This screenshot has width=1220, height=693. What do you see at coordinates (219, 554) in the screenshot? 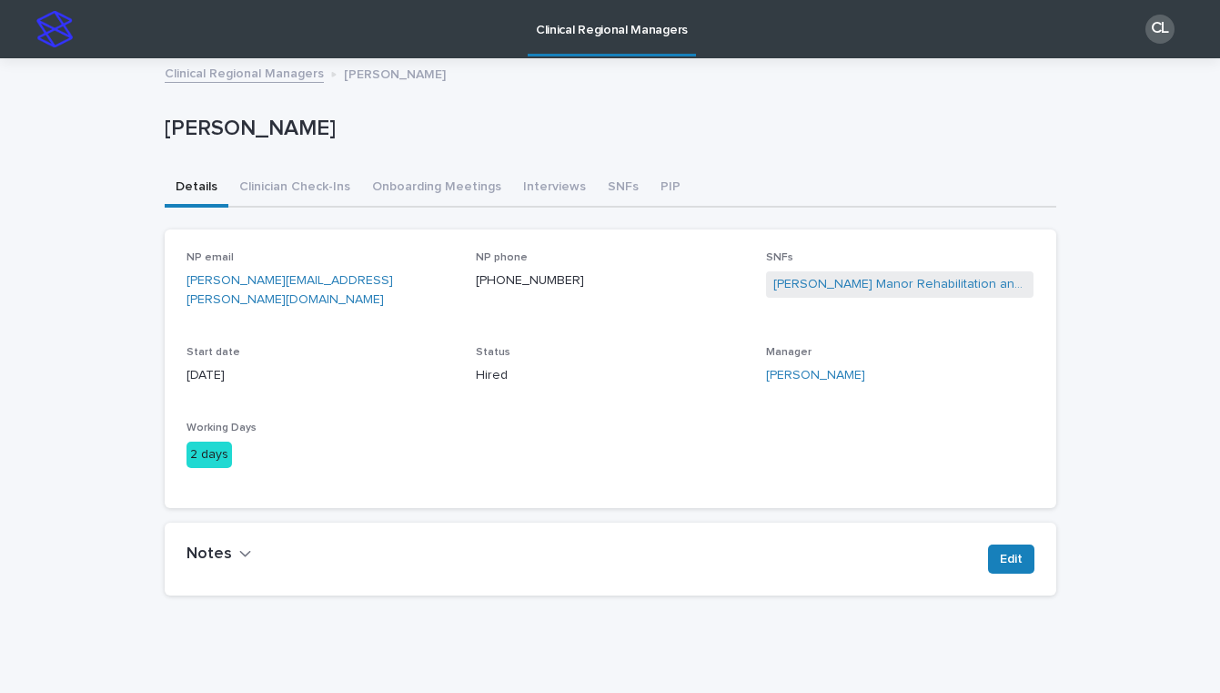
I see `button: Notes` at bounding box center [219, 554].